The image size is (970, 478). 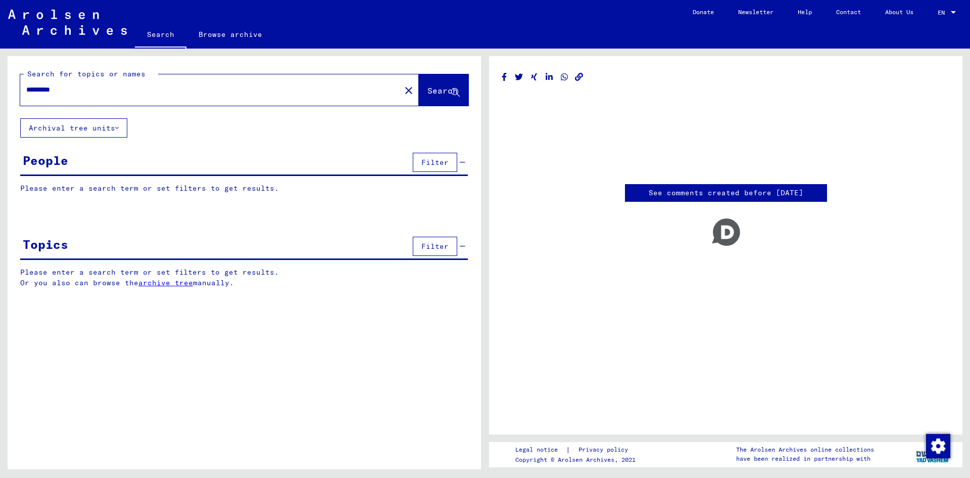 I want to click on p: Please enter a search term or set filters to get results., so click(x=244, y=188).